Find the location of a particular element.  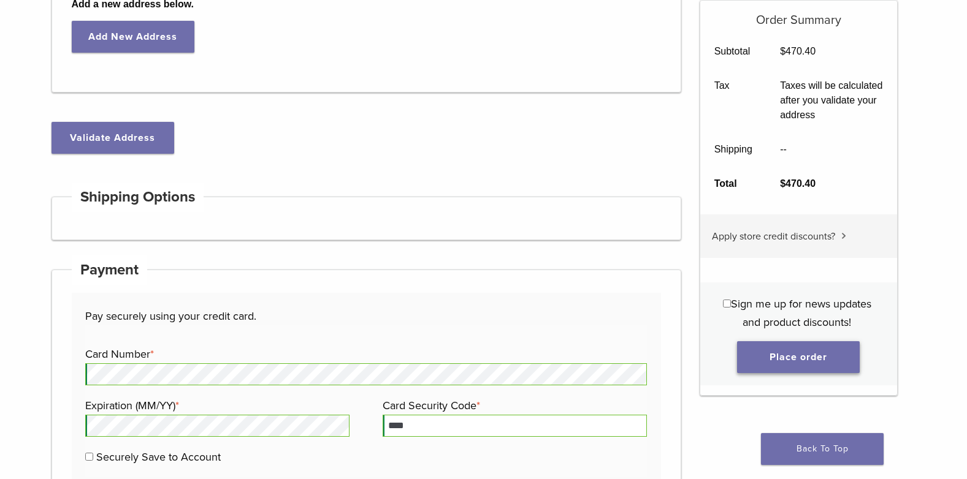

th: Shipping is located at coordinates (733, 150).